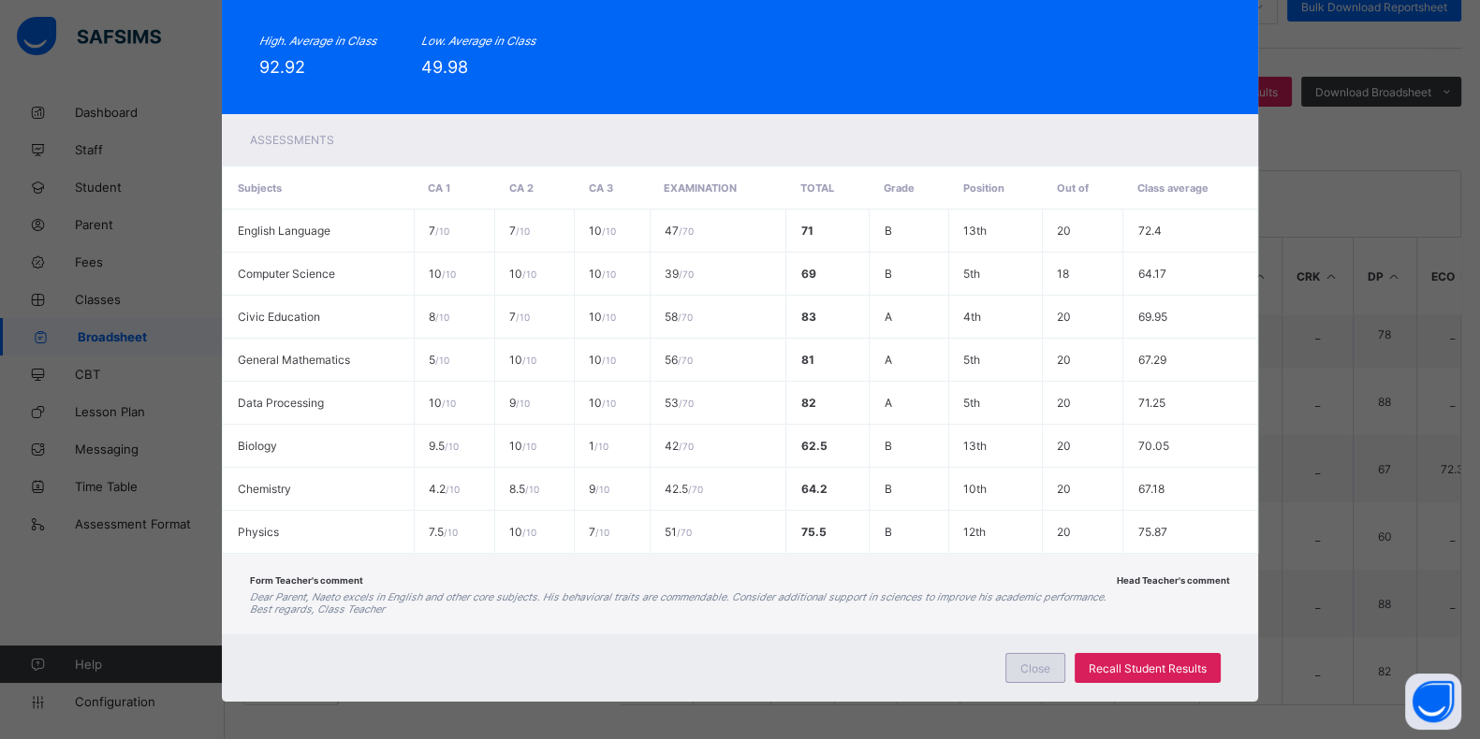 The height and width of the screenshot is (739, 1480). Describe the element at coordinates (600, 188) in the screenshot. I see `span: CA 3` at that location.